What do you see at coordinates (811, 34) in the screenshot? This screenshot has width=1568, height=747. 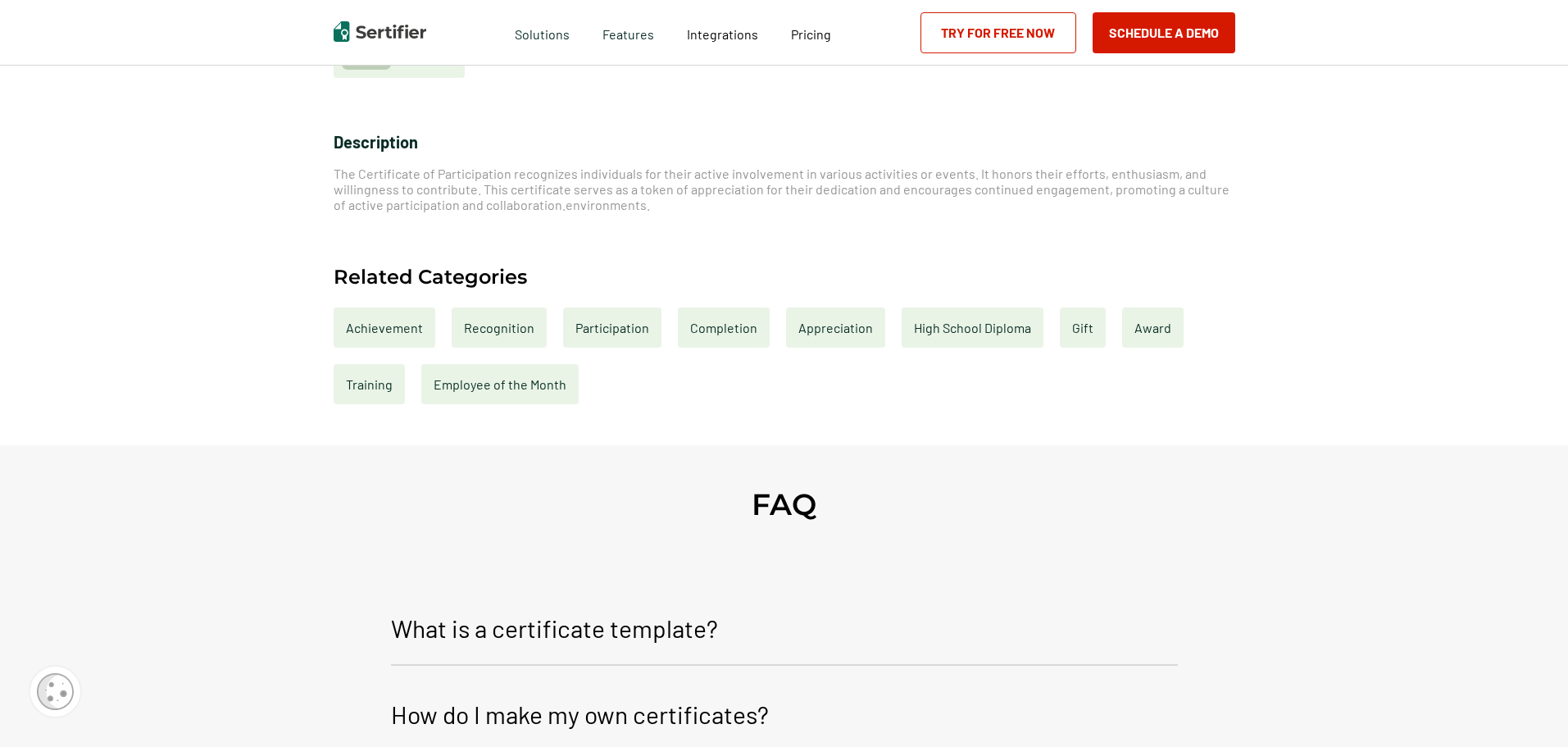 I see `span: Pricing` at bounding box center [811, 34].